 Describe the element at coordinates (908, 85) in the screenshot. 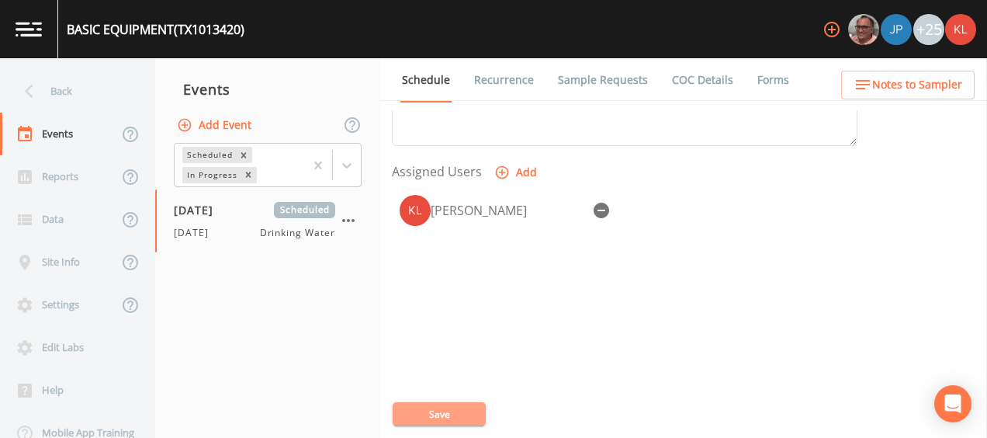

I see `button: Notes to Sampler` at that location.